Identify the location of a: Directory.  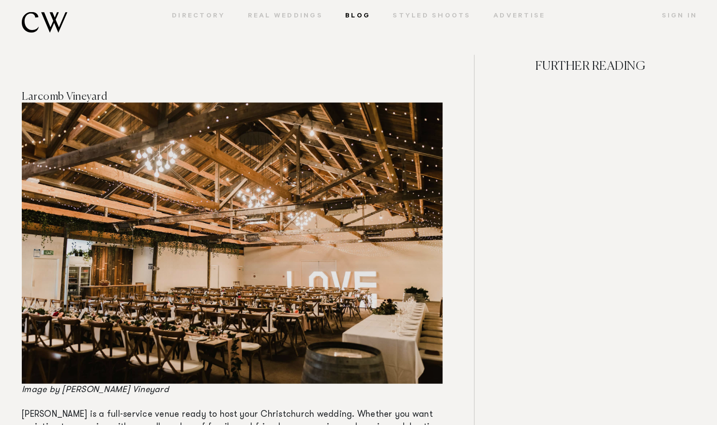
(199, 16).